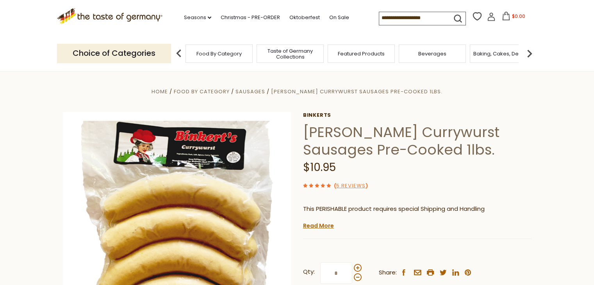 This screenshot has height=285, width=594. Describe the element at coordinates (337, 273) in the screenshot. I see `input: Qty:` at that location.